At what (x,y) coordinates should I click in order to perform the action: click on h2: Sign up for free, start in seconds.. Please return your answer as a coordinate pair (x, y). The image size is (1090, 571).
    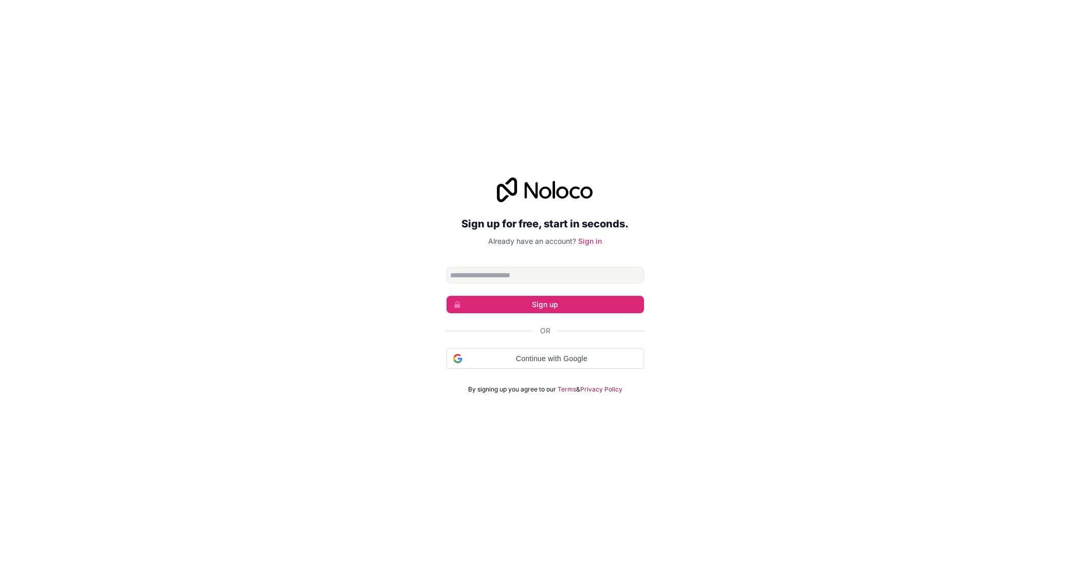
    Looking at the image, I should click on (545, 224).